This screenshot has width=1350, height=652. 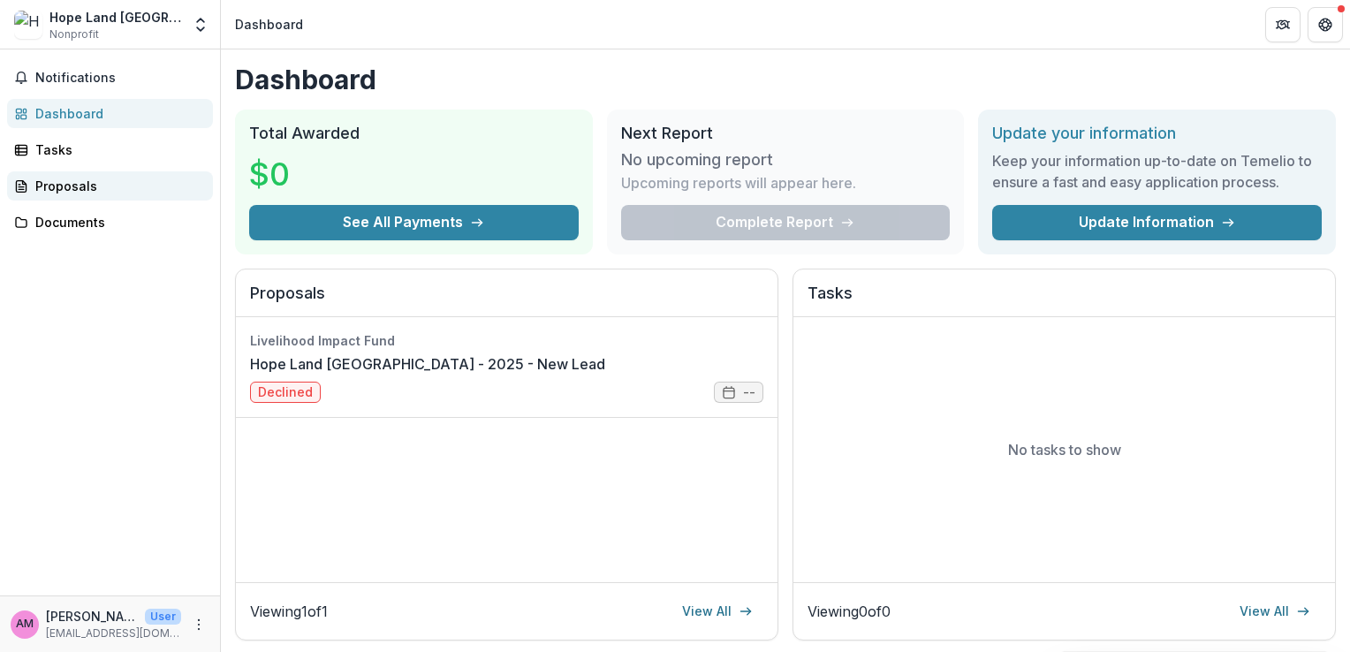 I want to click on h3: $0, so click(x=315, y=174).